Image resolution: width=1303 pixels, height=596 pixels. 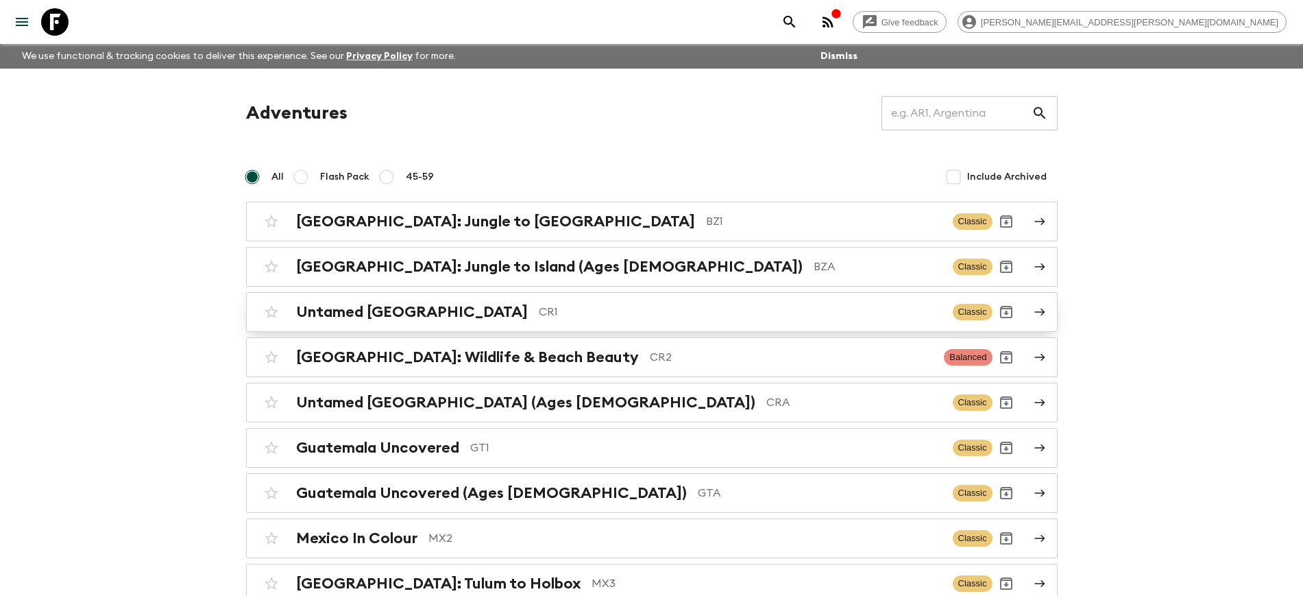 What do you see at coordinates (740, 312) in the screenshot?
I see `p: CR1` at bounding box center [740, 312].